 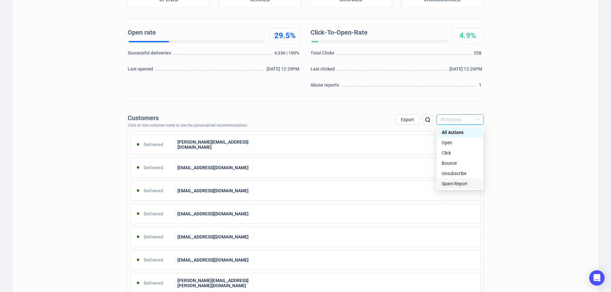 I want to click on div: All Actions, so click(x=460, y=132).